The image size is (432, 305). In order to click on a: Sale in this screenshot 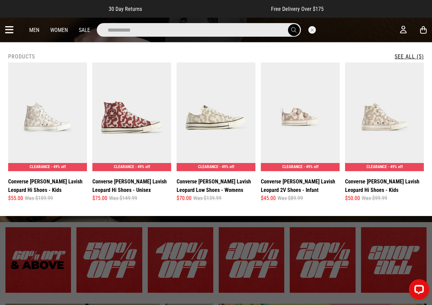, I will do `click(84, 30)`.